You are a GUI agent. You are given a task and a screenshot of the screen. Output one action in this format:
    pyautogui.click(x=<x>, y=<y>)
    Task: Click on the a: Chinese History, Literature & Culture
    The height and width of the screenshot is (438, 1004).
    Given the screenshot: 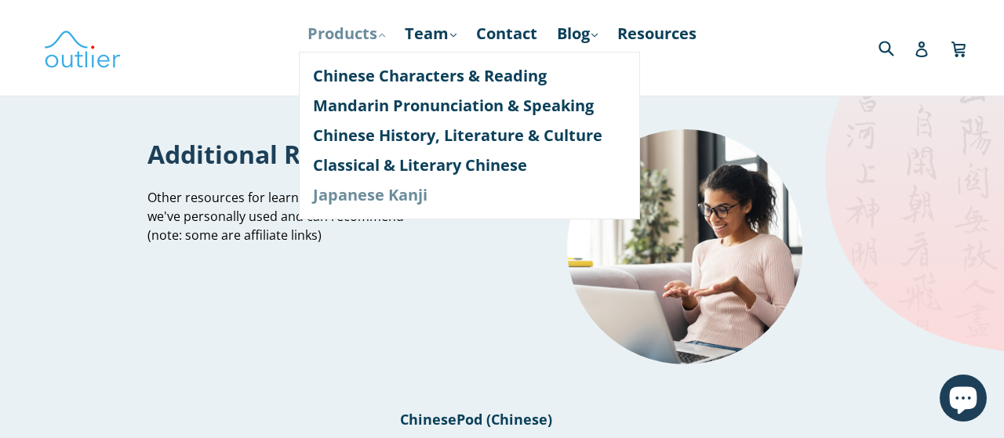 What is the action you would take?
    pyautogui.click(x=469, y=136)
    